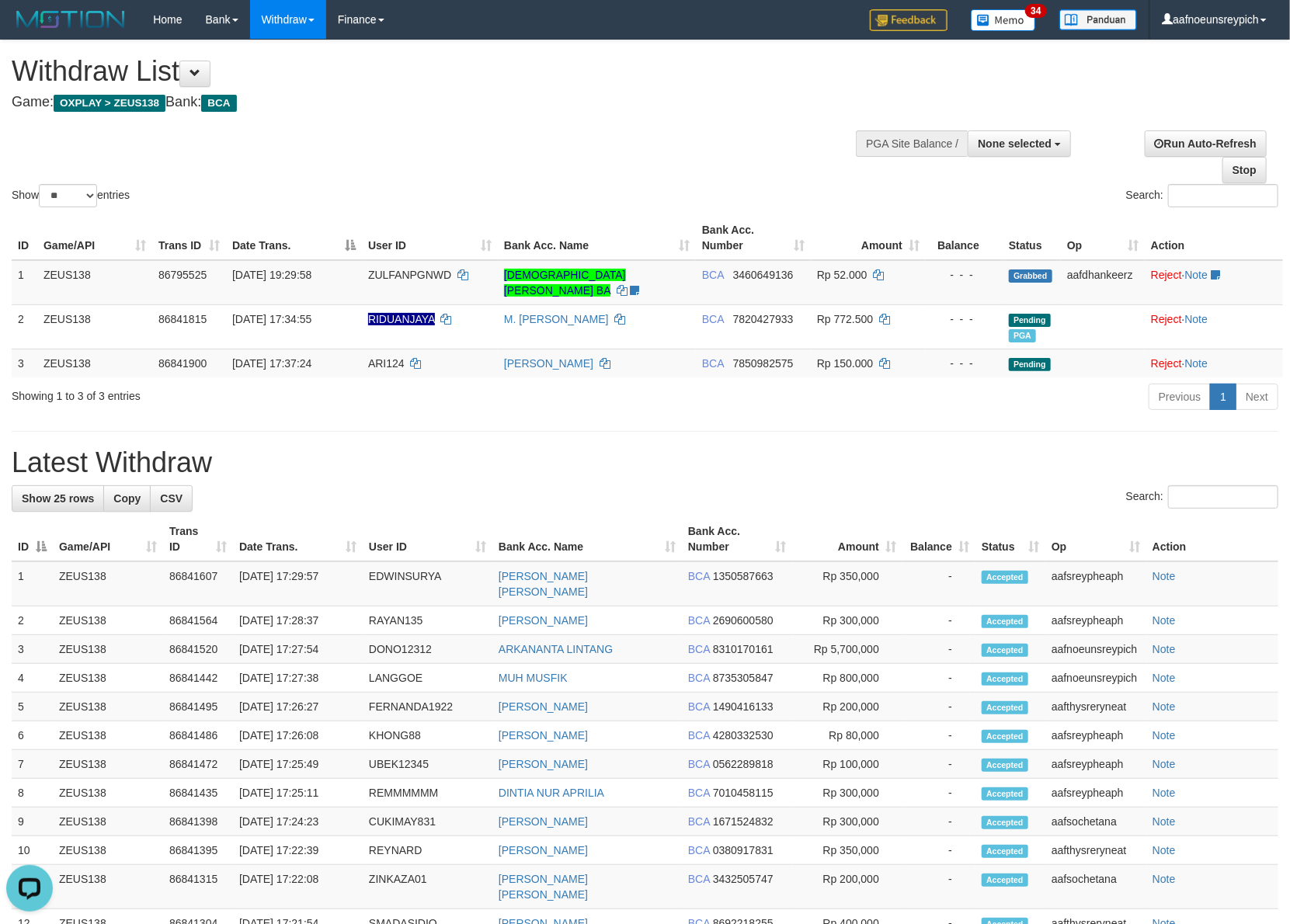 This screenshot has height=924, width=1290. Describe the element at coordinates (1167, 363) in the screenshot. I see `a: Reject` at that location.